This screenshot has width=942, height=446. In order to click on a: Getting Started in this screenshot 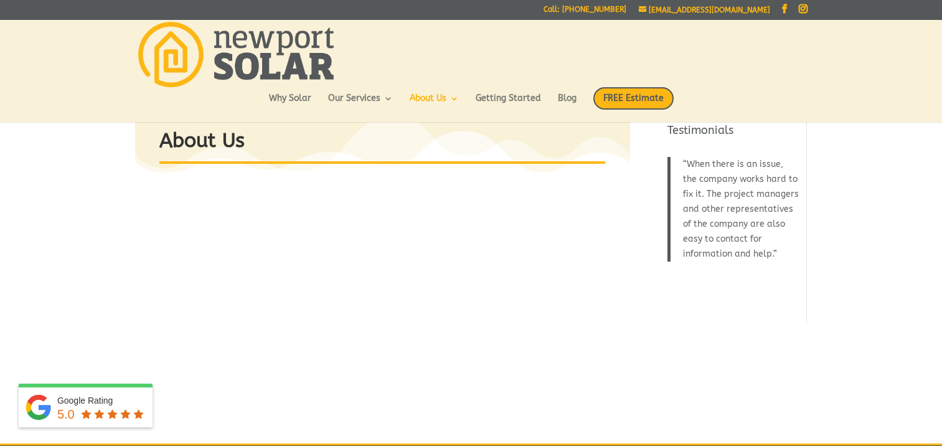, I will do `click(508, 105)`.